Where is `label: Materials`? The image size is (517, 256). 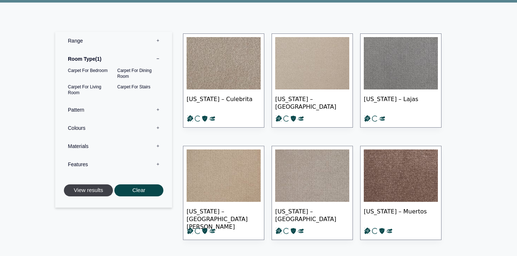 label: Materials is located at coordinates (114, 146).